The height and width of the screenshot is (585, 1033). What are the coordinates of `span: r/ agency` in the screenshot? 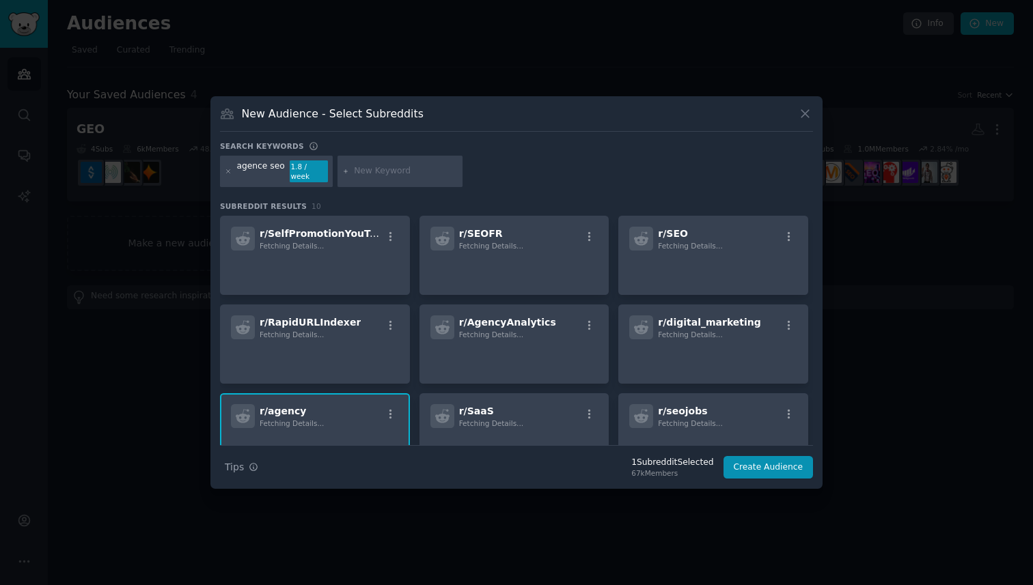 It's located at (283, 411).